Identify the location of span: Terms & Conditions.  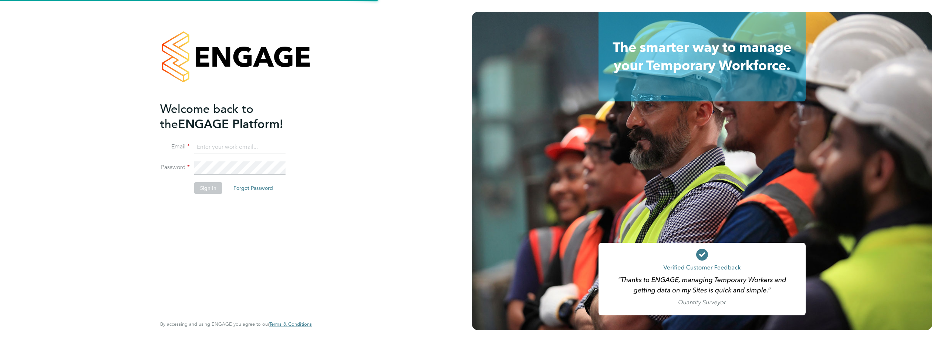
(290, 324).